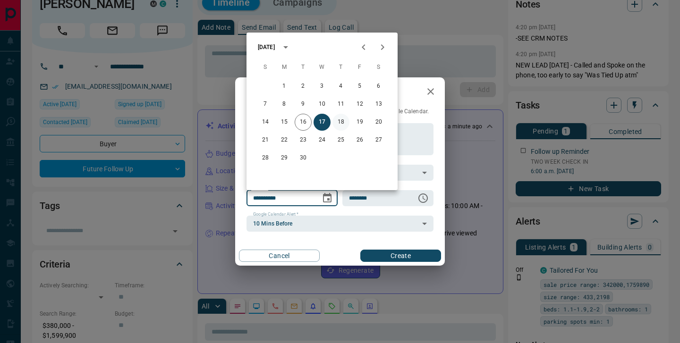 This screenshot has height=343, width=680. I want to click on button: Previous month, so click(364, 47).